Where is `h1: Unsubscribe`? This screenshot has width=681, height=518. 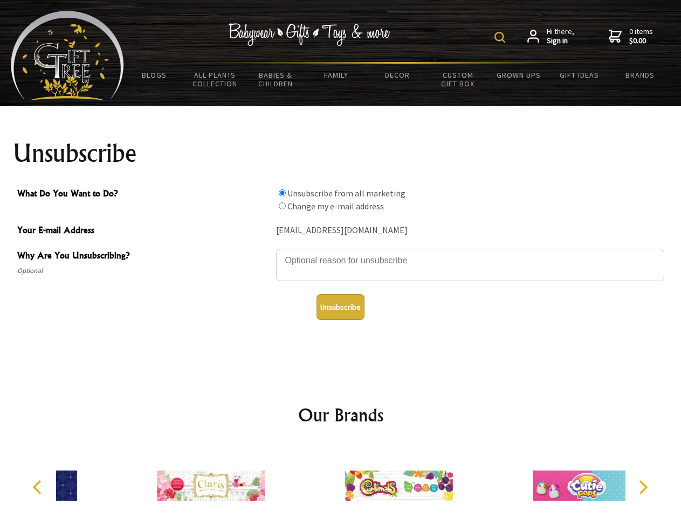 h1: Unsubscribe is located at coordinates (341, 153).